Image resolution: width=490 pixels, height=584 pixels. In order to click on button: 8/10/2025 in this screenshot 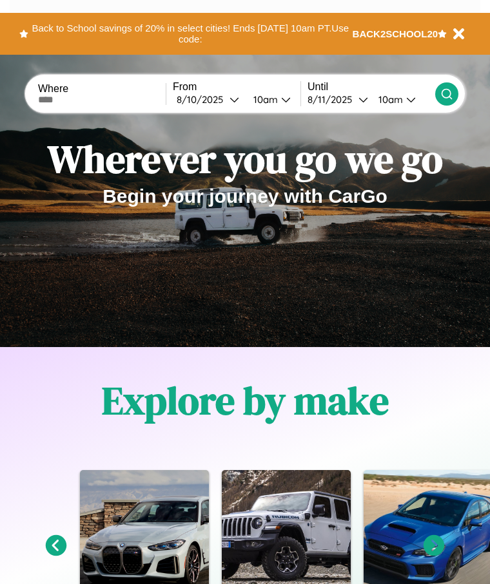, I will do `click(207, 99)`.